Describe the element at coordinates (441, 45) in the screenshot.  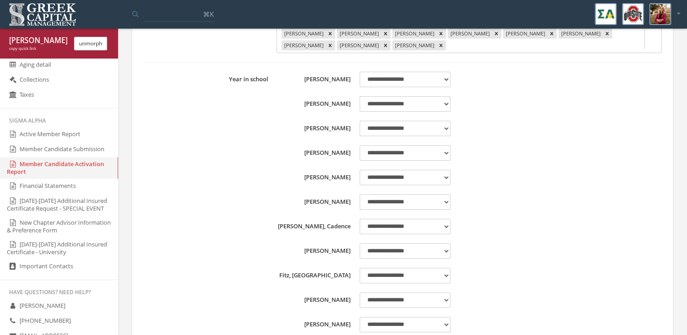
I see `div: Remove Zeedyk, Carrie` at that location.